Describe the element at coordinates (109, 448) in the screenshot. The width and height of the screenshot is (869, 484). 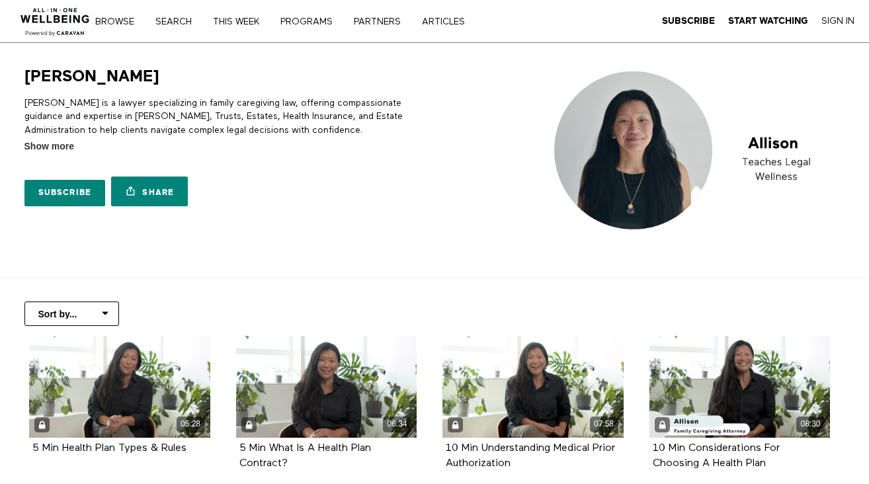
I see `strong: 5 Min Health Plan Types & Rules` at that location.